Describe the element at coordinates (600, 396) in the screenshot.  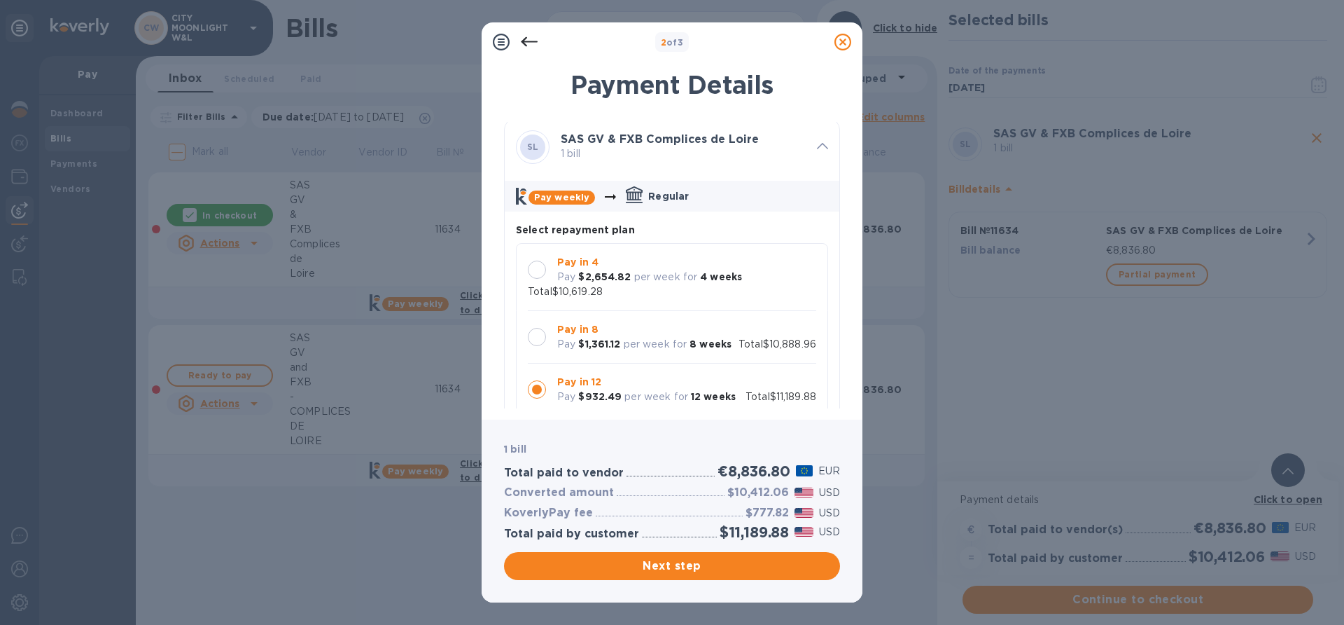
I see `b: $932.49` at that location.